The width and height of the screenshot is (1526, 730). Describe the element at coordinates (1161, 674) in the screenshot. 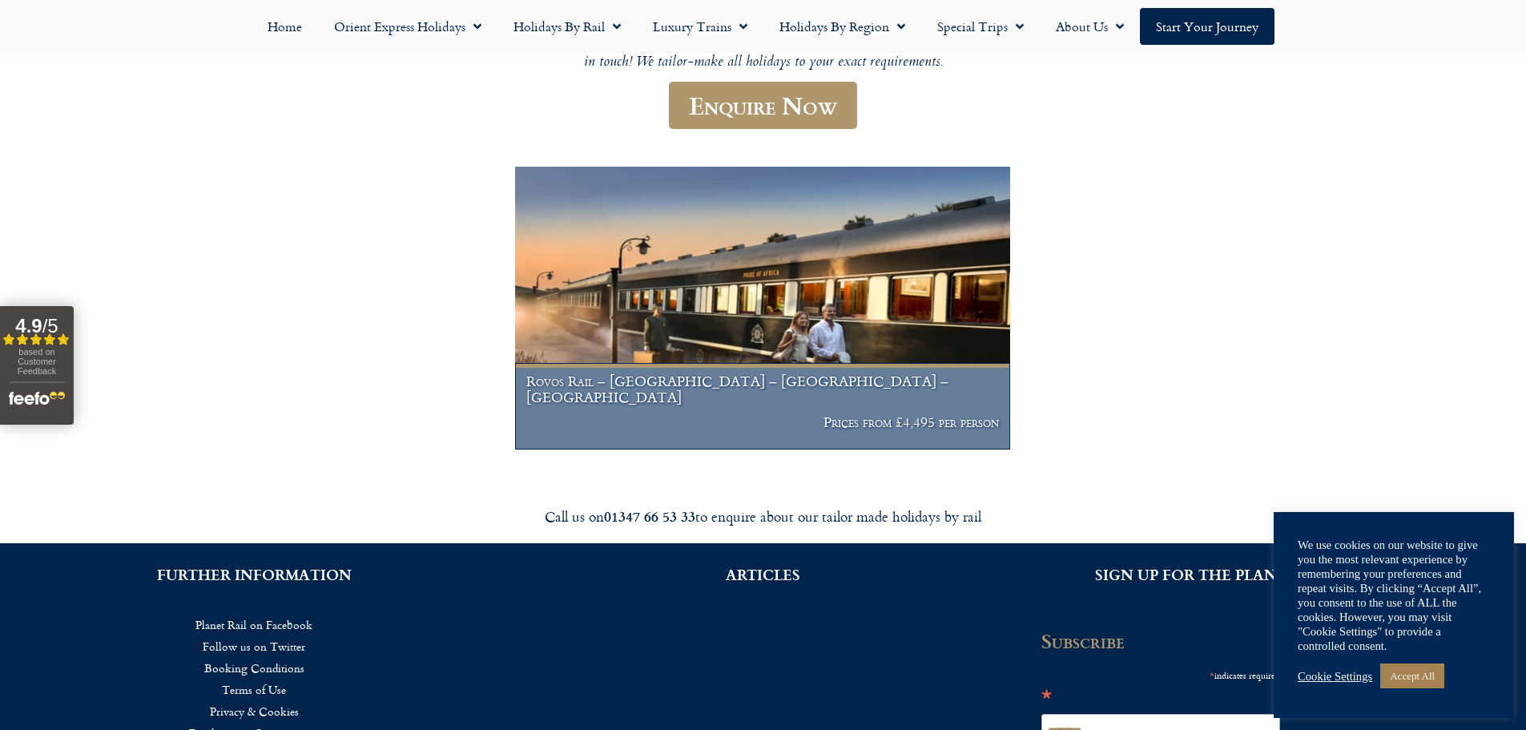

I see `div: indicates required` at that location.